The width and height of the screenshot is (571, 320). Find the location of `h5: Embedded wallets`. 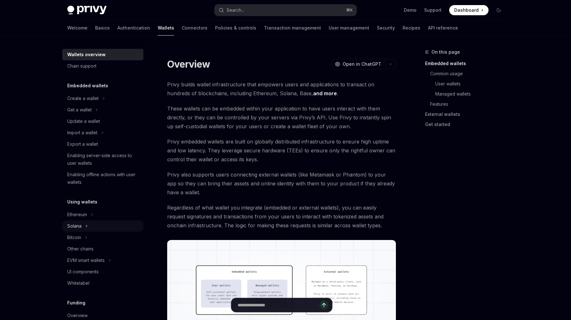

h5: Embedded wallets is located at coordinates (88, 86).